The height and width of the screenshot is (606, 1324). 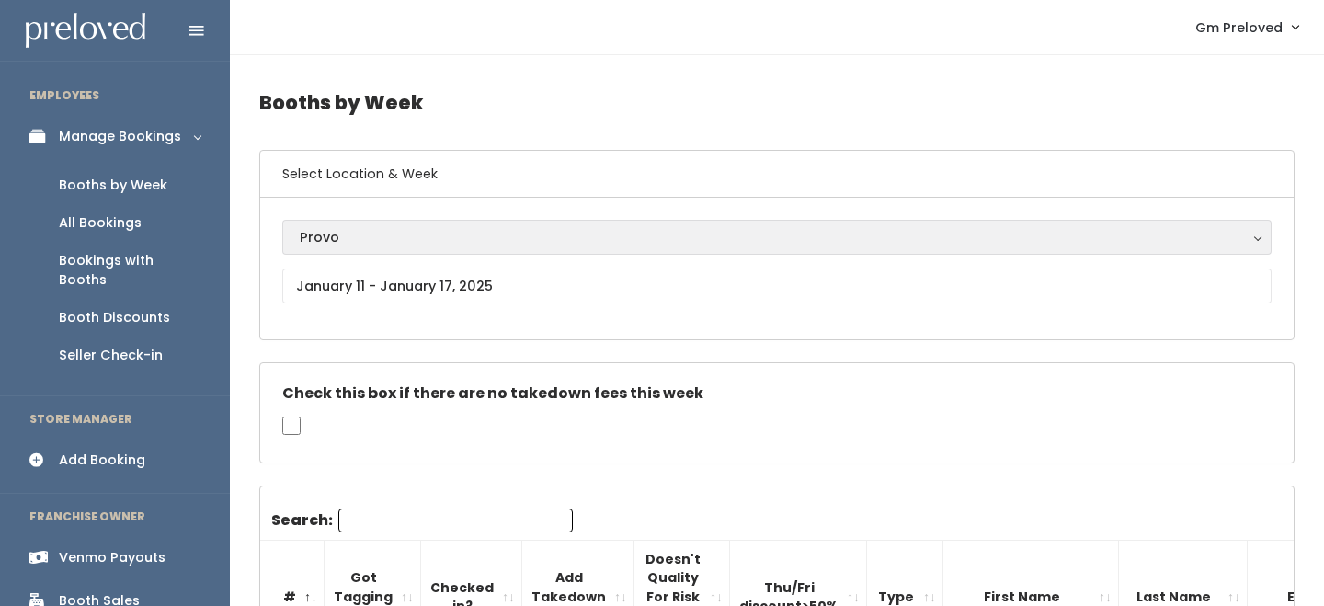 I want to click on div: Provo, so click(x=777, y=237).